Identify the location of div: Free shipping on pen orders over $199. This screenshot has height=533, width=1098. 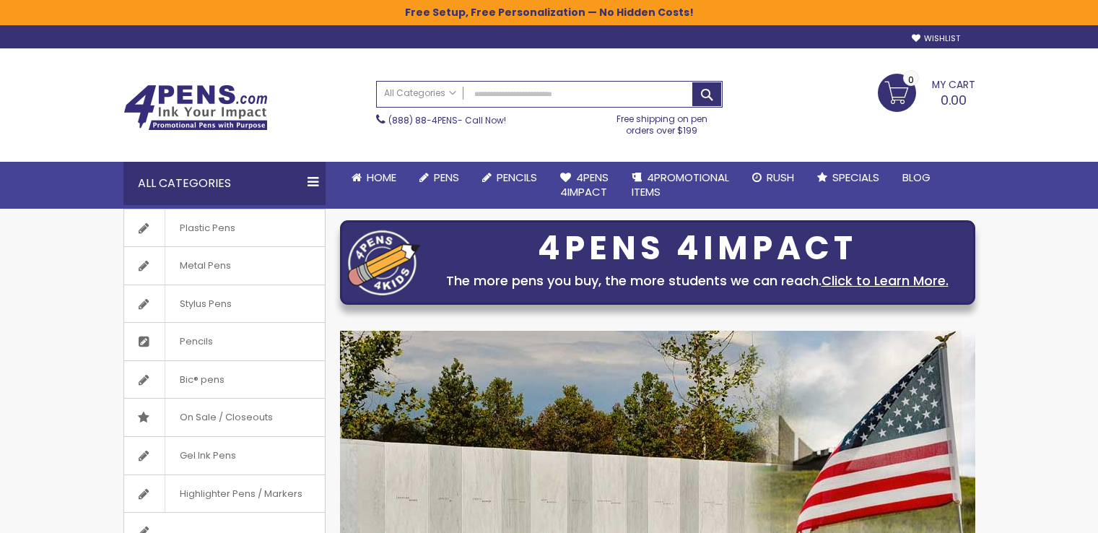
(662, 122).